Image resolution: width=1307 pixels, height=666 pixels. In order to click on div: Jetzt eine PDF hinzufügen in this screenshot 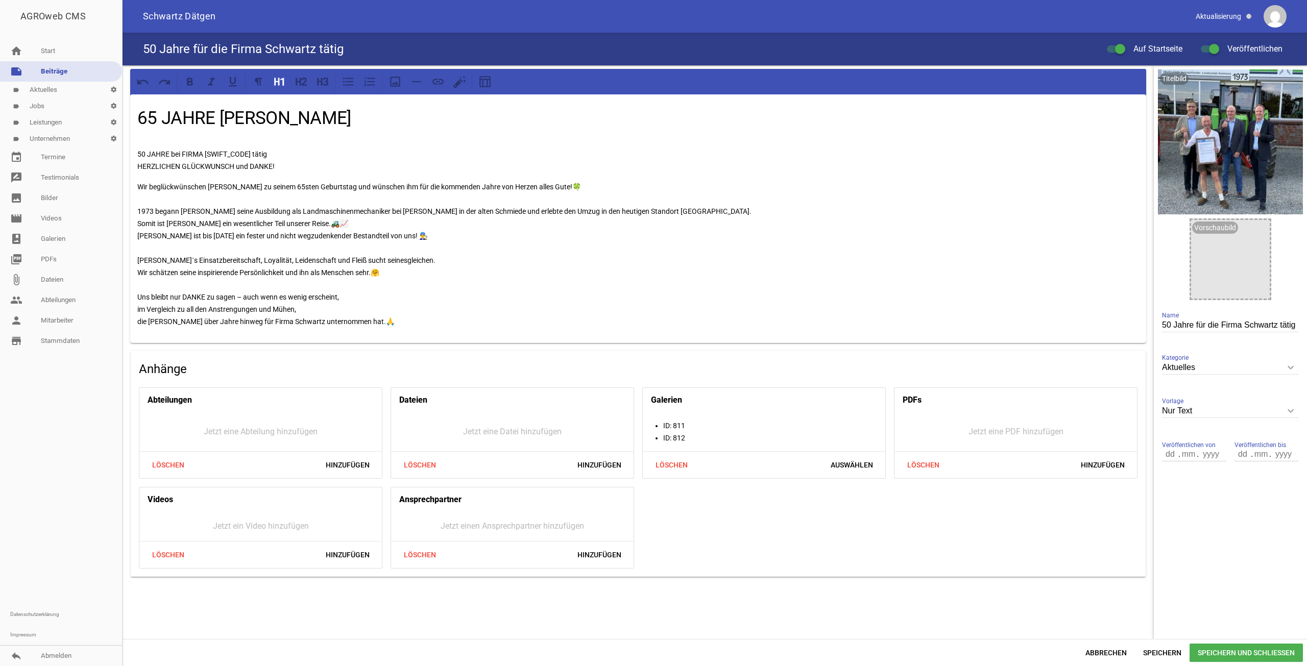, I will do `click(1015, 432)`.